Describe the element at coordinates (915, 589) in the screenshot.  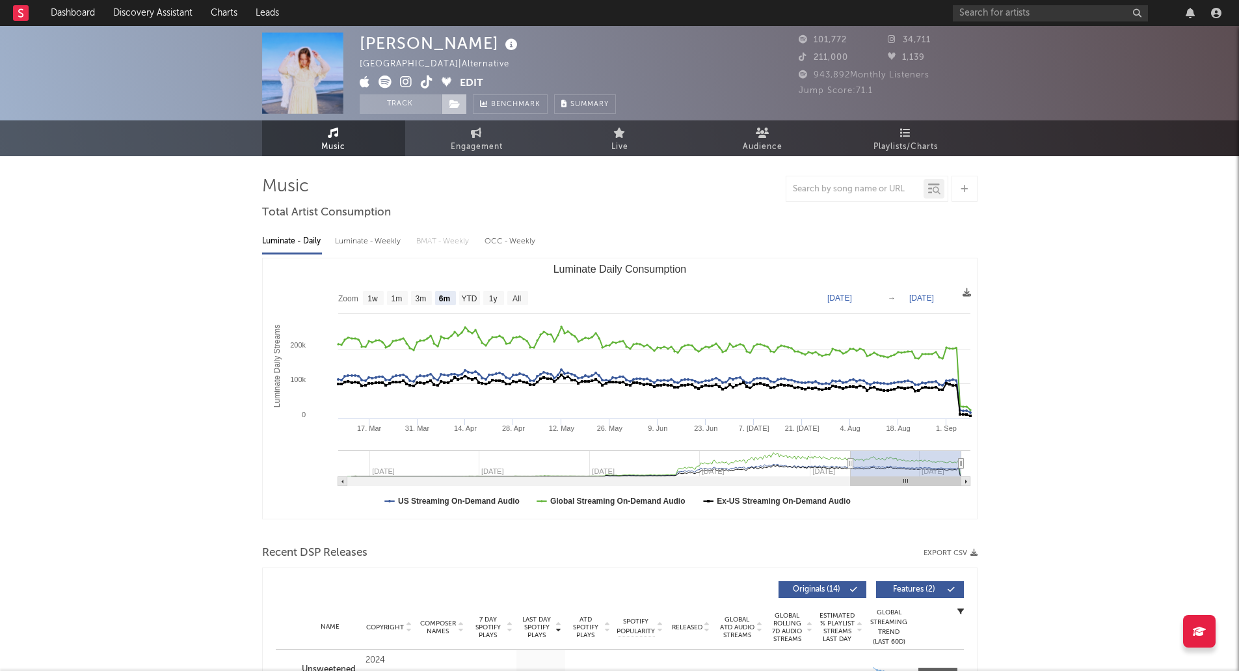
I see `span: Features ( 2 )` at that location.